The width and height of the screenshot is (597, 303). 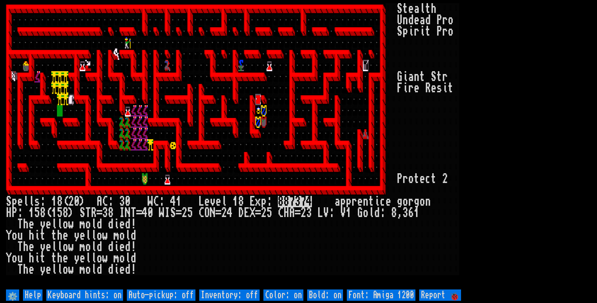 What do you see at coordinates (43, 269) in the screenshot?
I see `div: y` at bounding box center [43, 269].